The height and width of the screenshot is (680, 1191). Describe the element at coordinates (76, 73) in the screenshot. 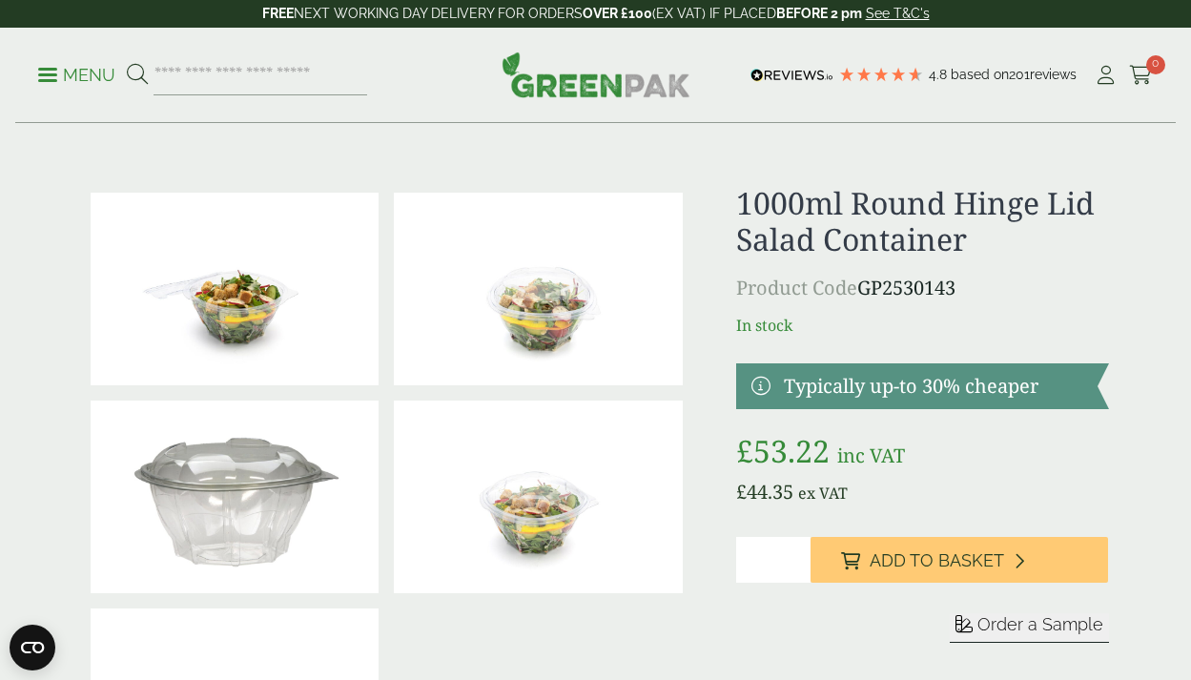

I see `a: Menu` at that location.